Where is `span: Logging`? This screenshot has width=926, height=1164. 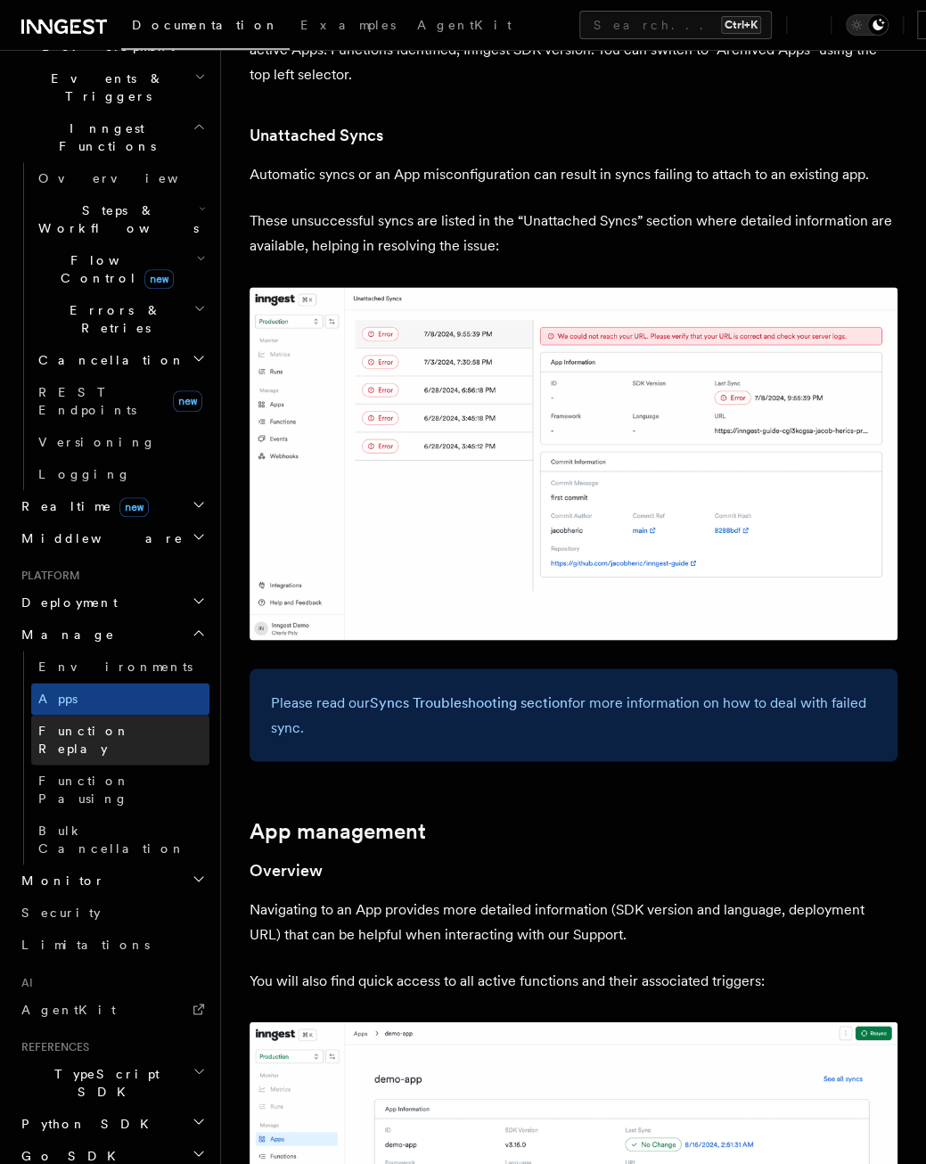
span: Logging is located at coordinates (85, 474).